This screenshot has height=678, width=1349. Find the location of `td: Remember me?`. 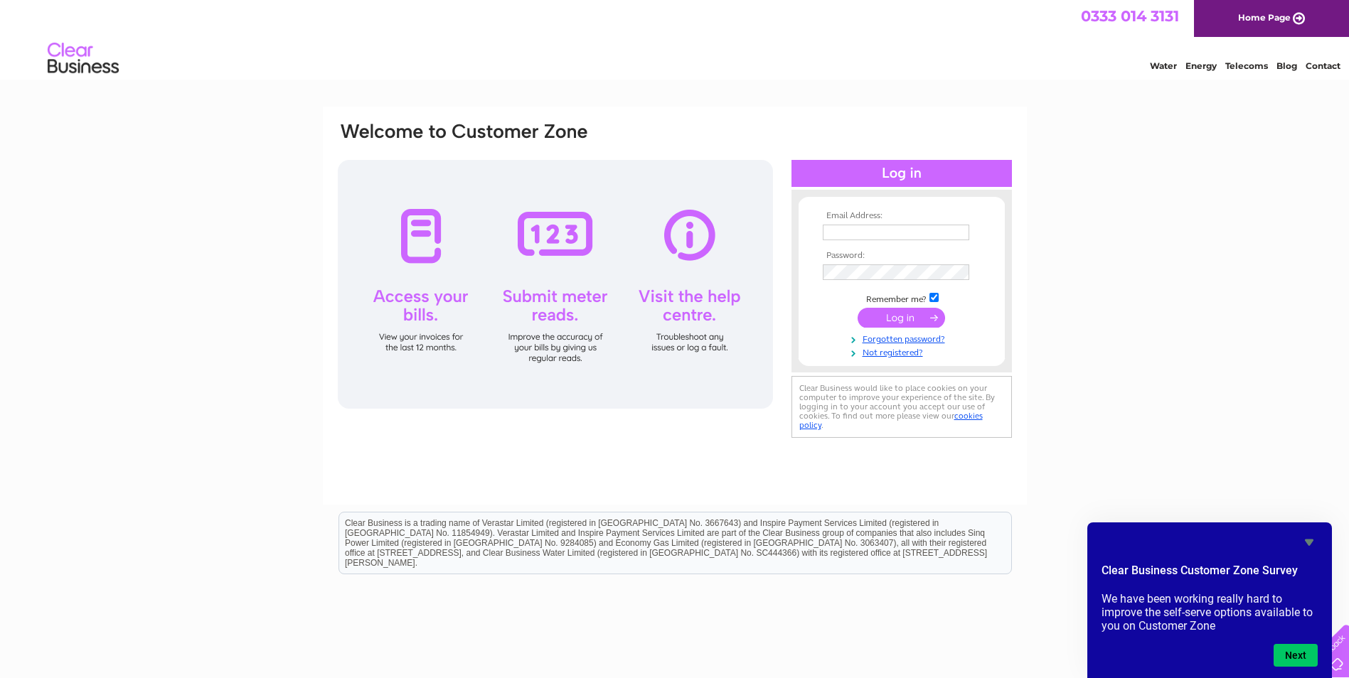

td: Remember me? is located at coordinates (902, 298).